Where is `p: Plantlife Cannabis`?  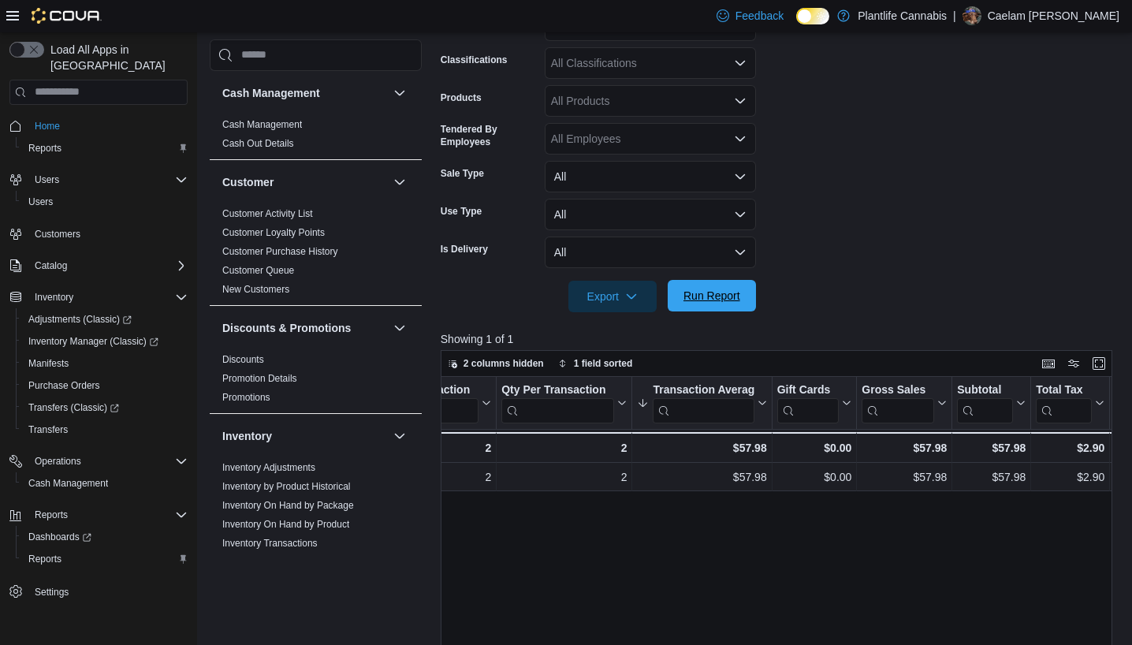
p: Plantlife Cannabis is located at coordinates (901, 16).